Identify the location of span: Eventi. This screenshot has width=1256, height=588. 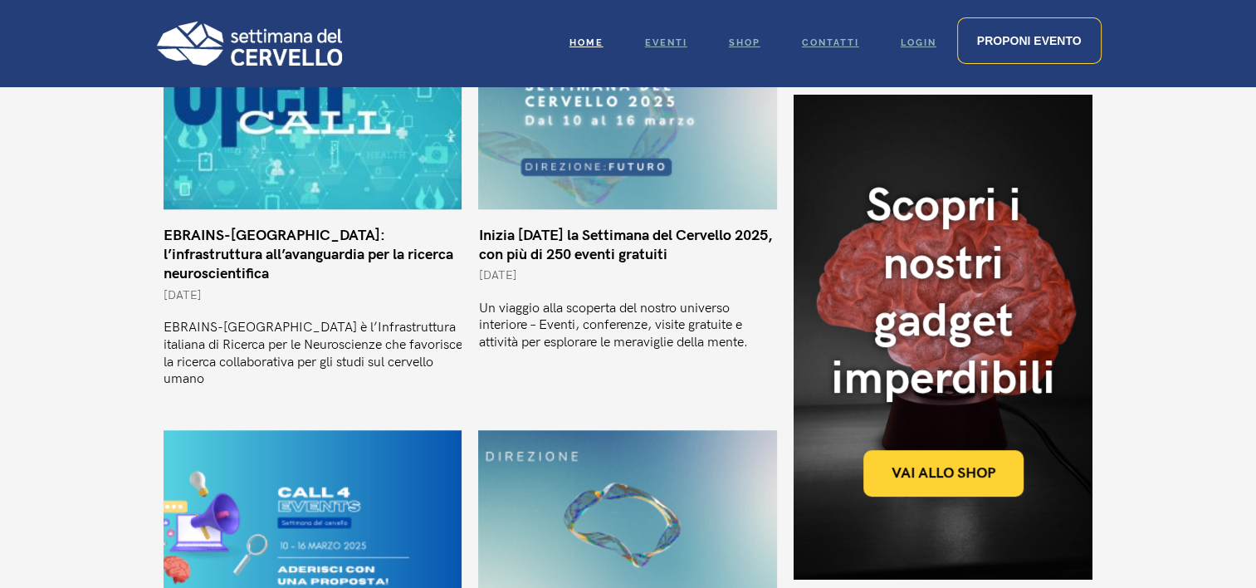
(666, 42).